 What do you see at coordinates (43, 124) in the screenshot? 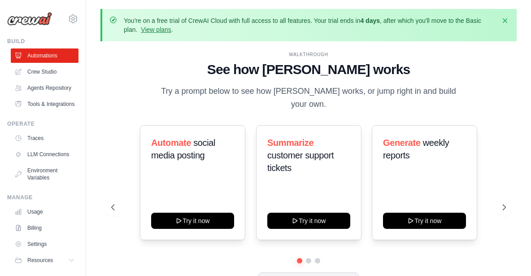
I see `div: Operate` at bounding box center [43, 124].